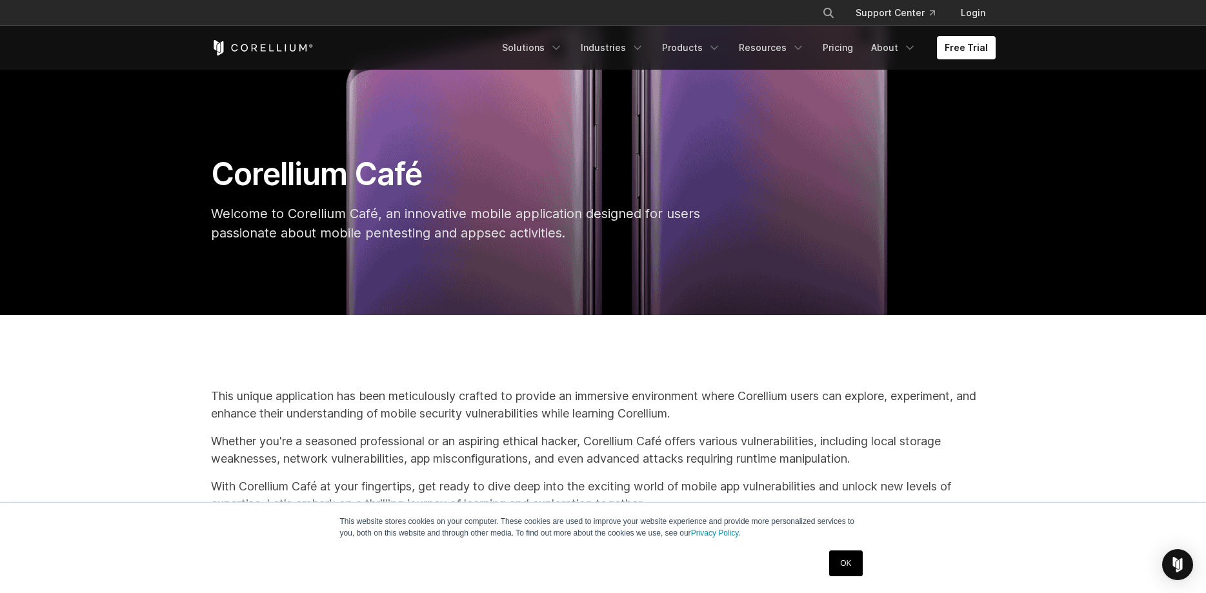 This screenshot has width=1206, height=593. I want to click on p: With Corellium Café at your fingertips, get ready to dive deep into the exciting world of mobile ..., so click(603, 495).